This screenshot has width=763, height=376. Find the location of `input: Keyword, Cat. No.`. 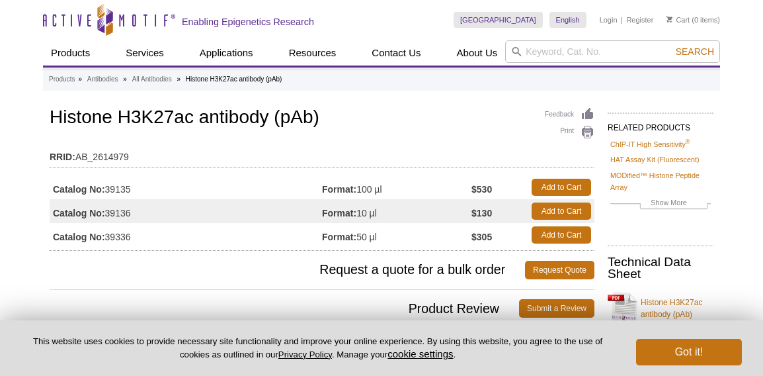

input: Keyword, Cat. No. is located at coordinates (613, 52).